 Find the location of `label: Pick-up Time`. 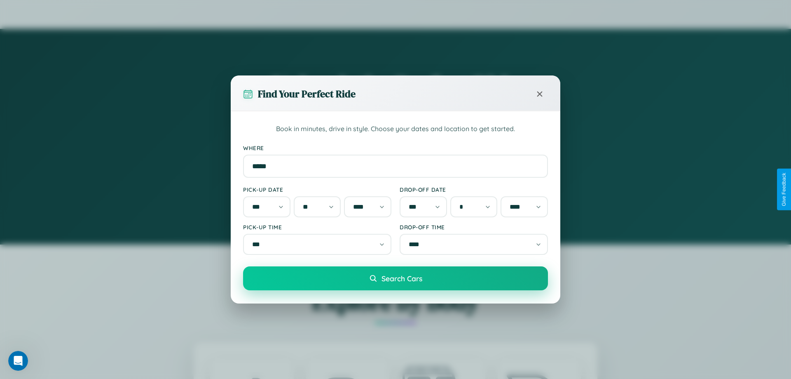

label: Pick-up Time is located at coordinates (317, 227).